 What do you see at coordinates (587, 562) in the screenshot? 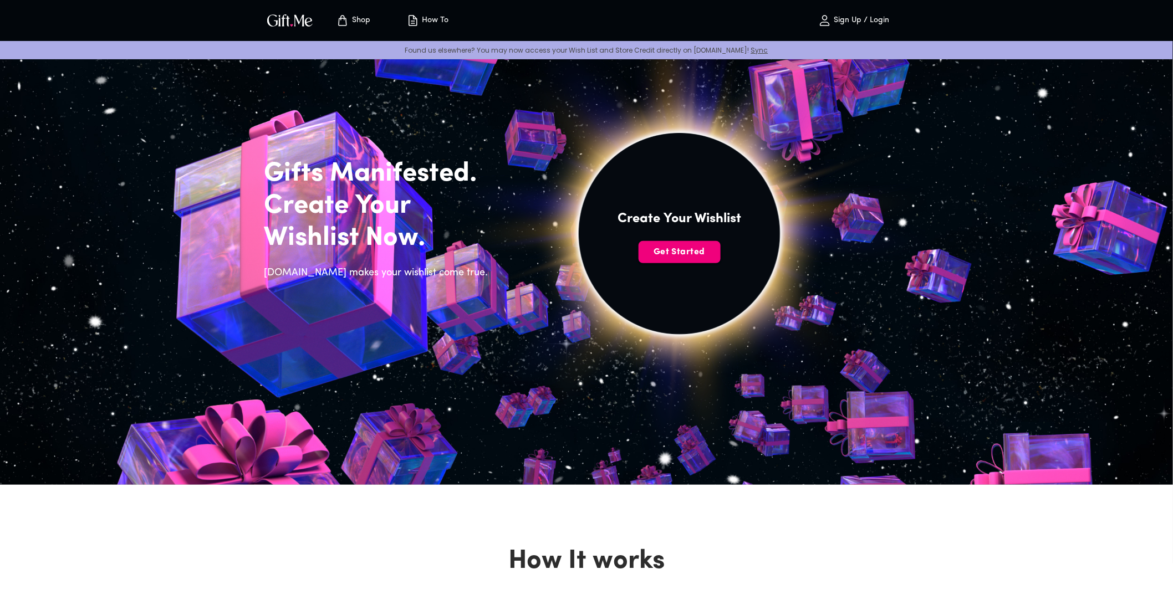
I see `h2: How It works` at bounding box center [587, 562].